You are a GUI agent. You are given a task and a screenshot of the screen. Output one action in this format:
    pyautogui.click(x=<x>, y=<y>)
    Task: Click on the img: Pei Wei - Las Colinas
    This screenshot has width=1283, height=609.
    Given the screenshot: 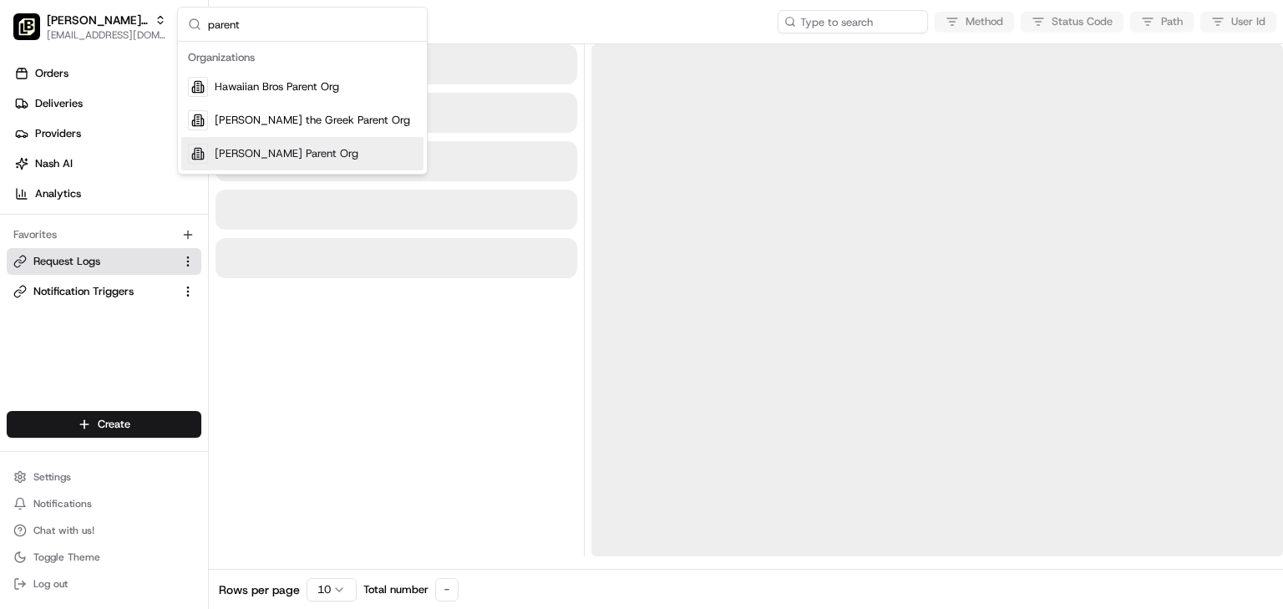 What is the action you would take?
    pyautogui.click(x=27, y=27)
    